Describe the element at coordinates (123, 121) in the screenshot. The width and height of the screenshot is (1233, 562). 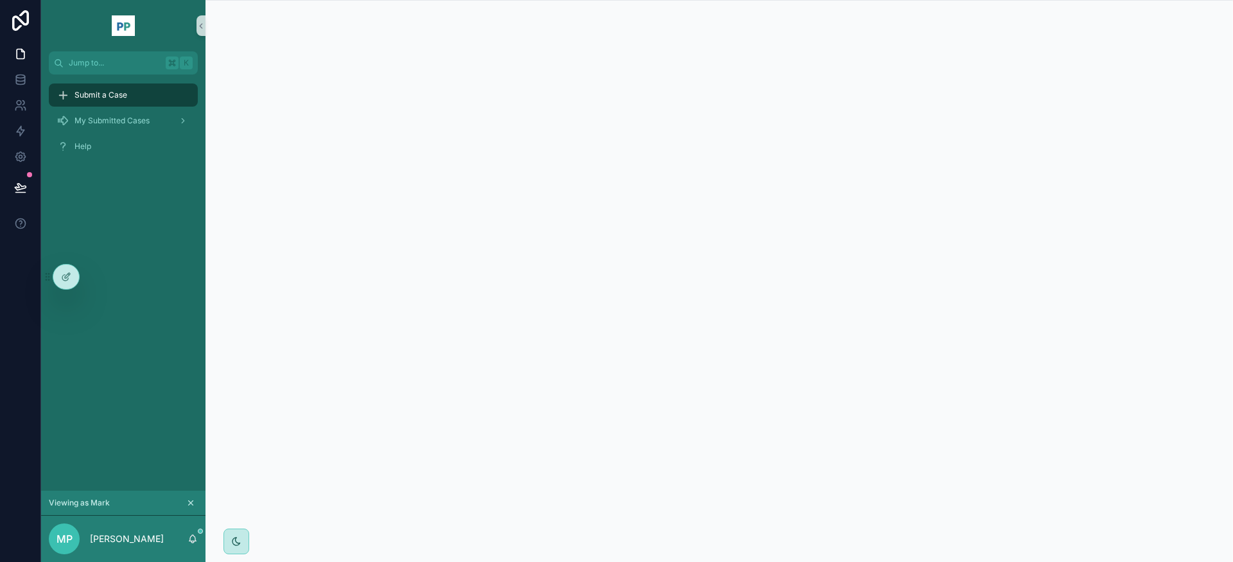
I see `a: My Submitted Cases` at that location.